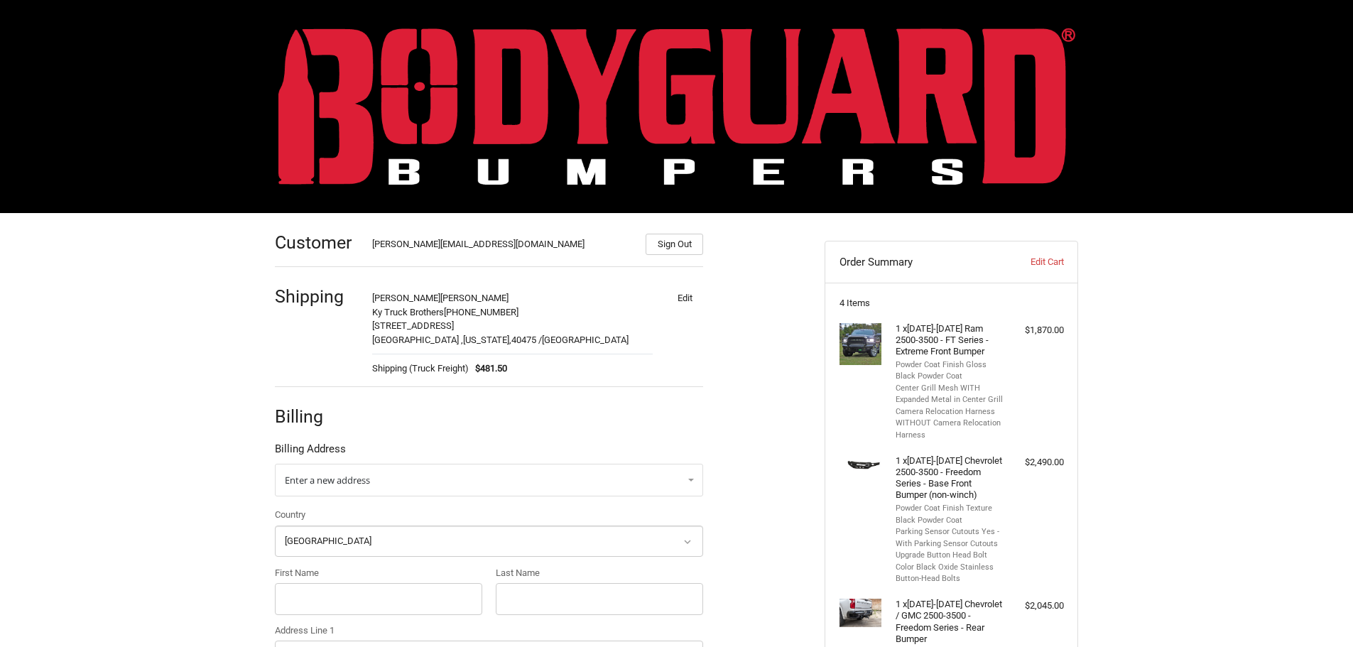 This screenshot has width=1353, height=647. I want to click on a: Edit Cart, so click(1028, 262).